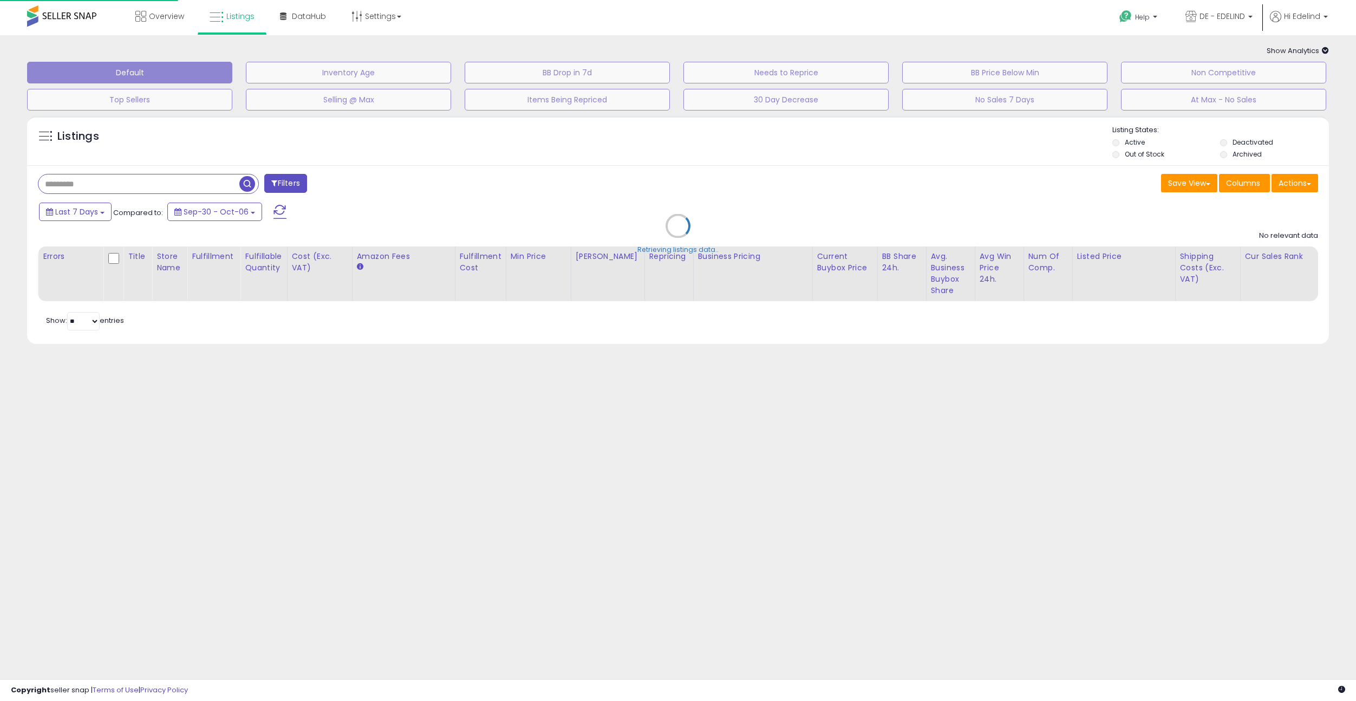 This screenshot has height=701, width=1356. What do you see at coordinates (1302, 16) in the screenshot?
I see `span: Hi Edelind` at bounding box center [1302, 16].